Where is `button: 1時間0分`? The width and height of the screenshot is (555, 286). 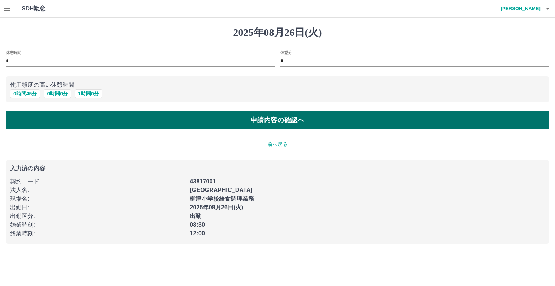
button: 1時間0分 is located at coordinates (89, 94).